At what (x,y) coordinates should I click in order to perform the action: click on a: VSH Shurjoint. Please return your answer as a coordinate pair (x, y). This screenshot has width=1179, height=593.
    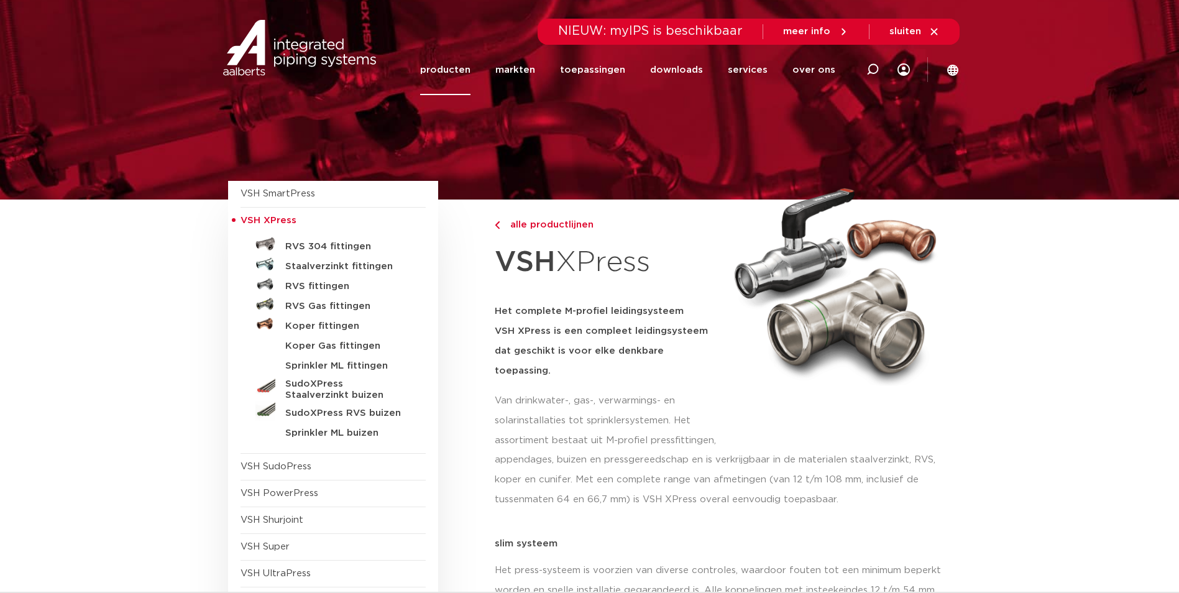
    Looking at the image, I should click on (272, 520).